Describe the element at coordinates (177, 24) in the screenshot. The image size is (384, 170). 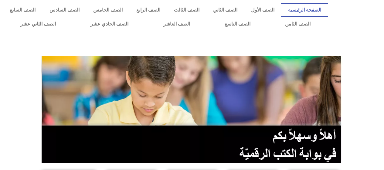
I see `a: الصف العاشر` at that location.